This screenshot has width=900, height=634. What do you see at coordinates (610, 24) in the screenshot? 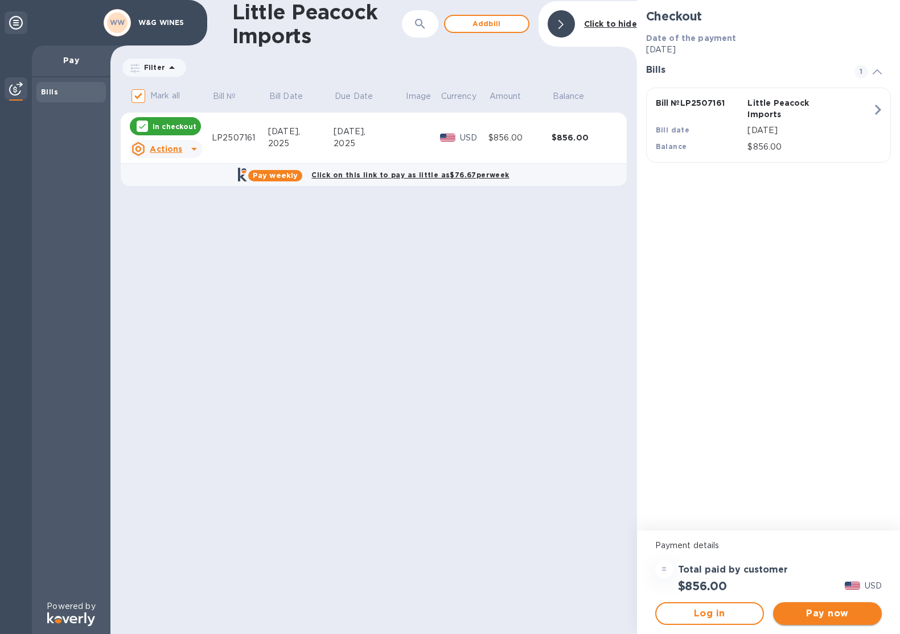
I see `b: Click to hide` at bounding box center [610, 24].